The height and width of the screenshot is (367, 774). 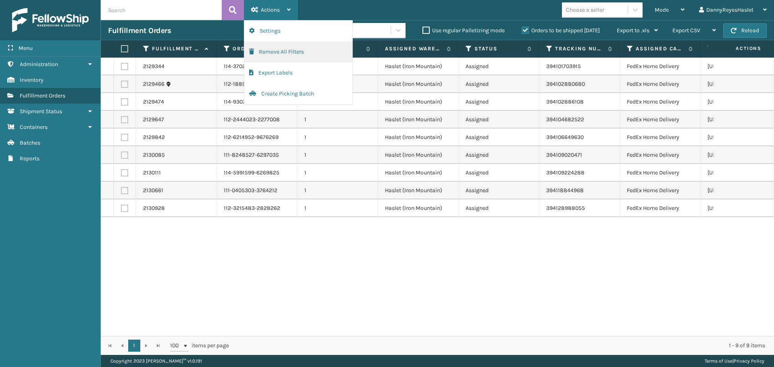 What do you see at coordinates (298, 31) in the screenshot?
I see `button: Settings` at bounding box center [298, 31].